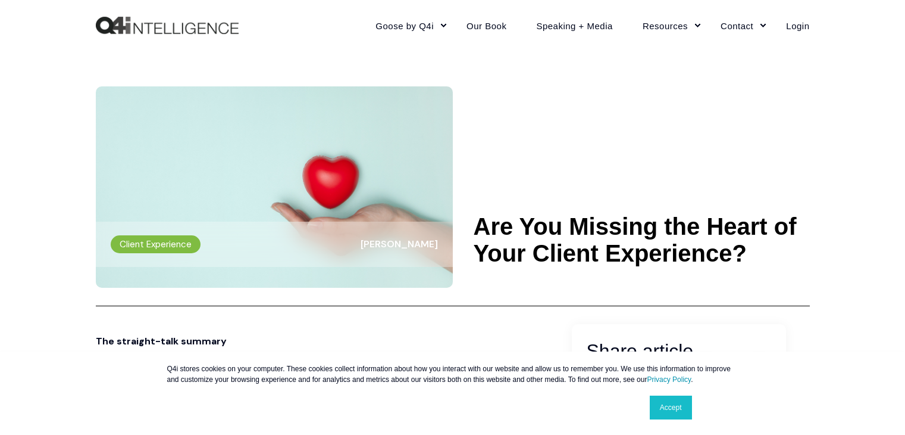 The height and width of the screenshot is (435, 905). What do you see at coordinates (167, 26) in the screenshot?
I see `a: Back to Home` at bounding box center [167, 26].